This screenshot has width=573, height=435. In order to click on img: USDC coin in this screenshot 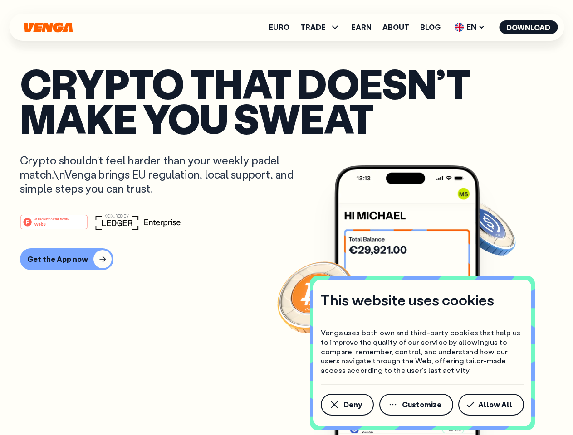, I will do `click(485, 228)`.